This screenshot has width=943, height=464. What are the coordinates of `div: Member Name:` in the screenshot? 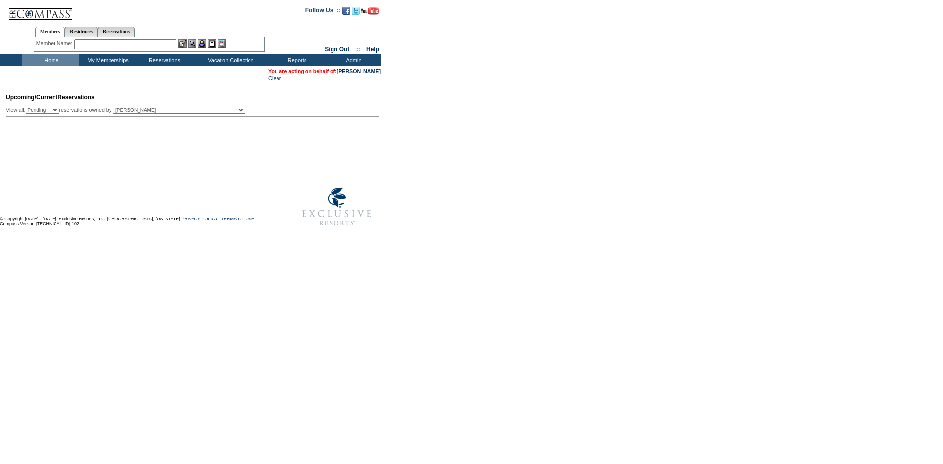 It's located at (55, 43).